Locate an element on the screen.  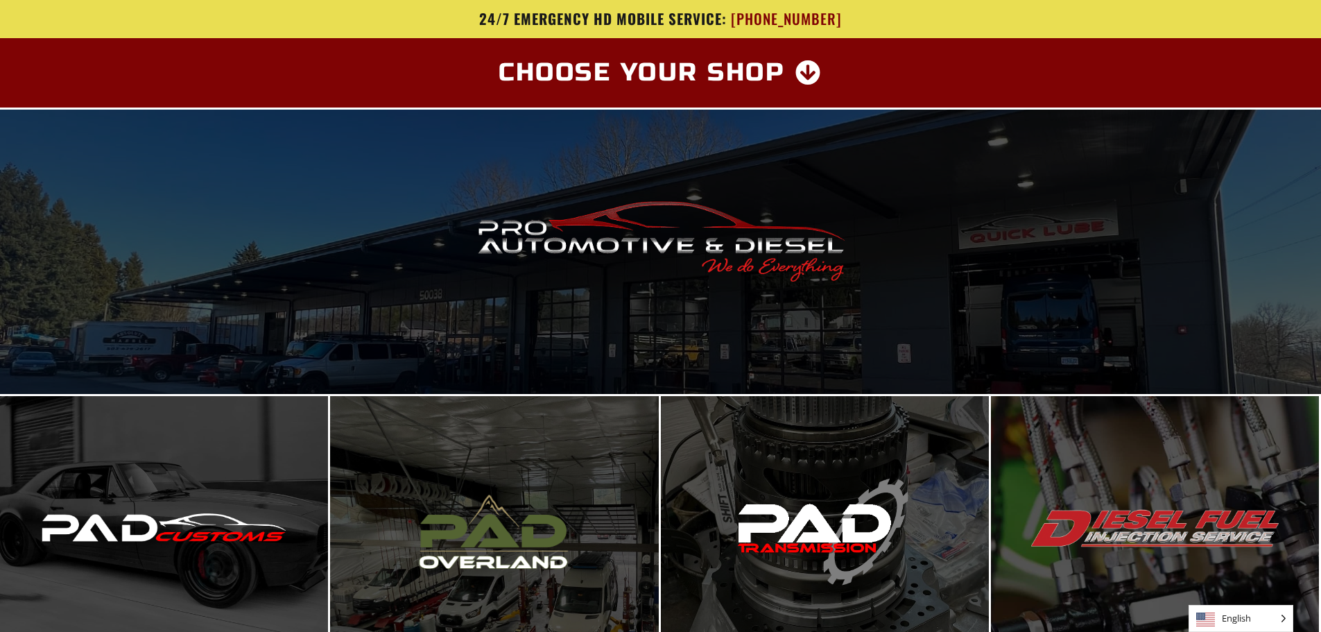
span: 24/7 Emergency HD Mobile Service: is located at coordinates (602, 18).